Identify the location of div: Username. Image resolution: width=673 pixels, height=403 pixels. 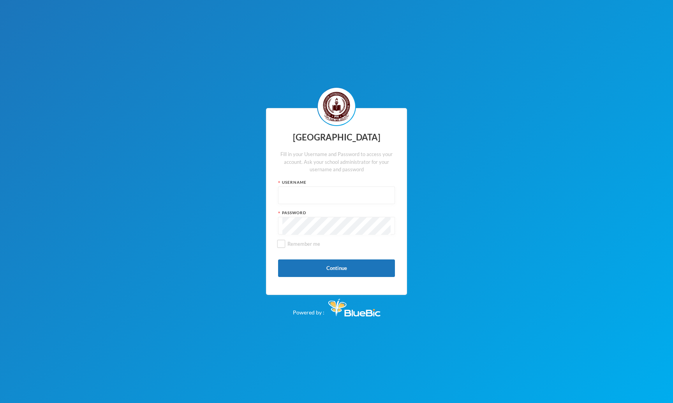
(337, 182).